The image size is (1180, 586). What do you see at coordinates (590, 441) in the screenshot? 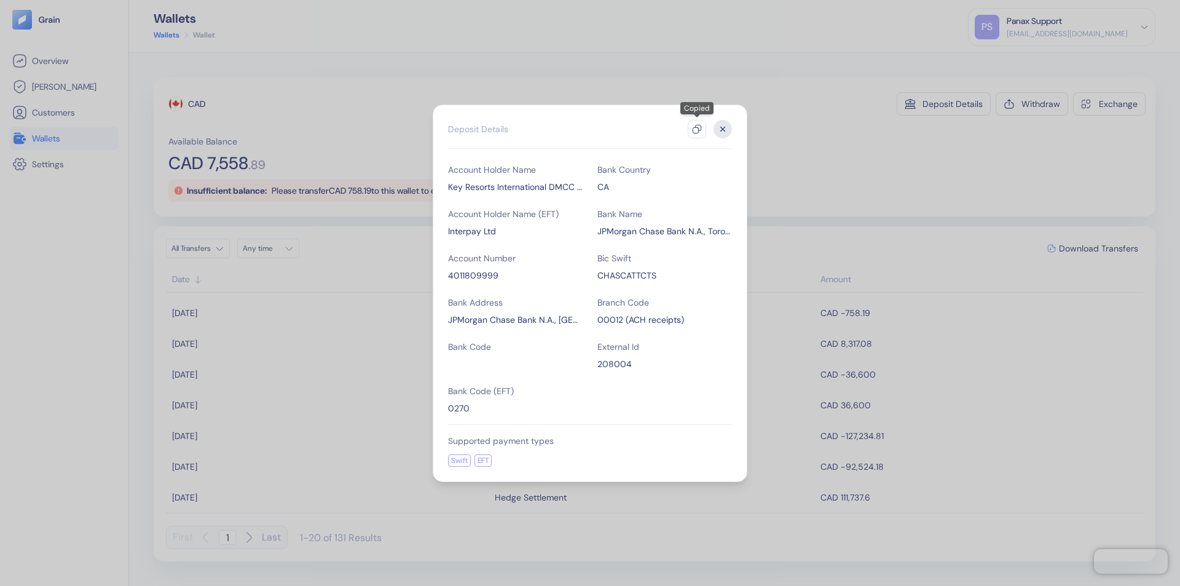
I see `div: Supported payment types` at bounding box center [590, 441].